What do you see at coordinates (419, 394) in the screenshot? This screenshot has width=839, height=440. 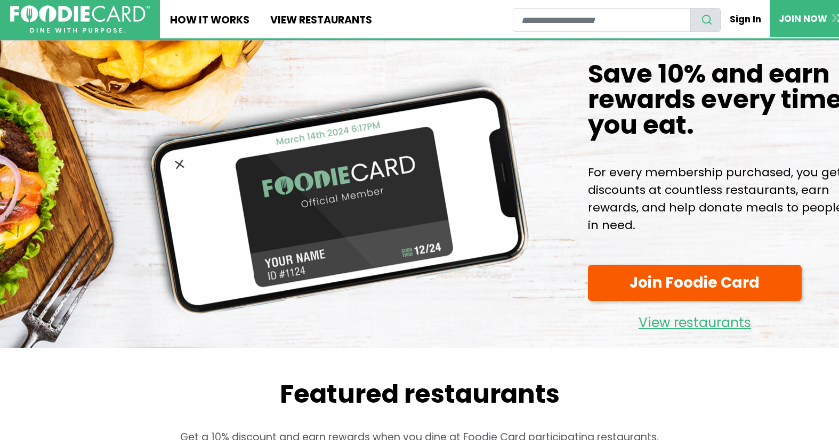 I see `h2: Featured restaurants` at bounding box center [419, 394].